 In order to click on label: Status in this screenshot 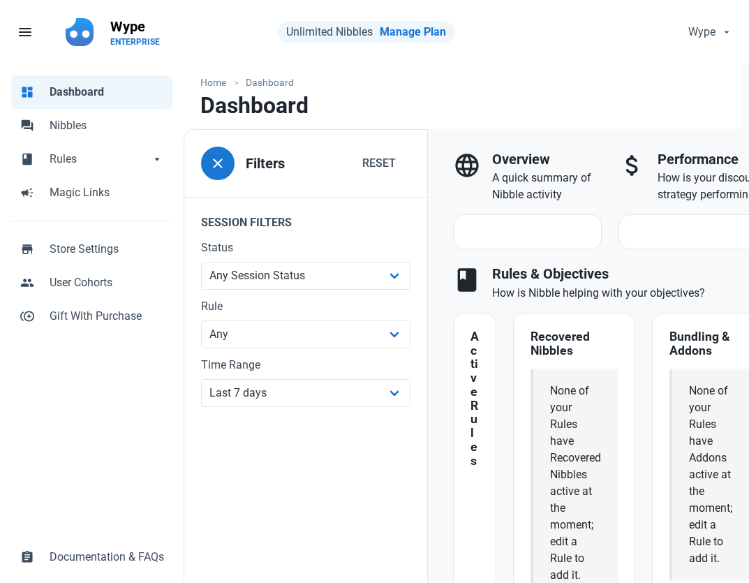, I will do `click(306, 248)`.